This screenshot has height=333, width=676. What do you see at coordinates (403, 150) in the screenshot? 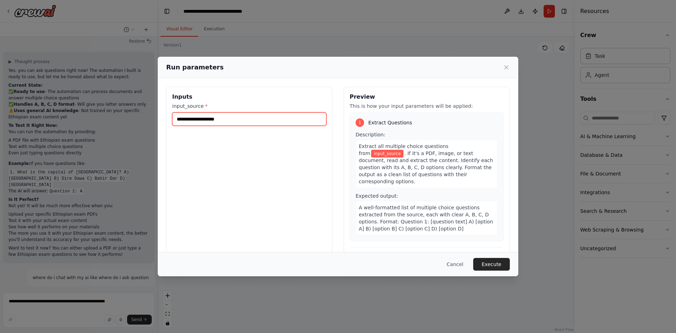
I see `span: Extract all multiple choice questions from` at bounding box center [403, 150].